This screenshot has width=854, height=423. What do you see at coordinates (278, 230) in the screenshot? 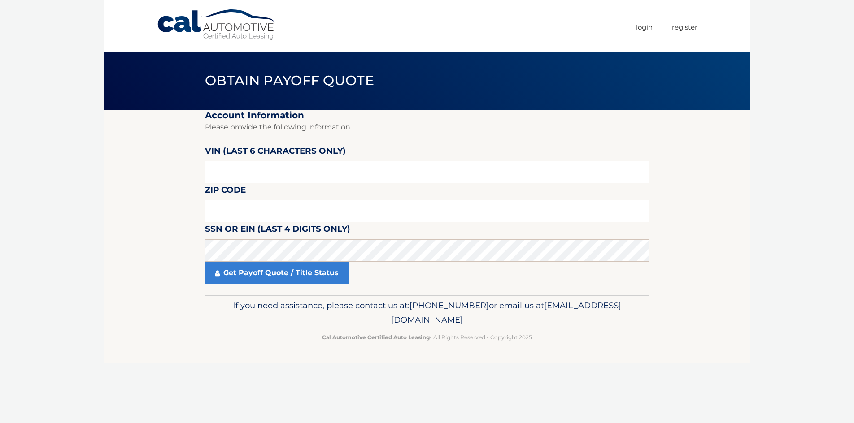
I see `label: SSN or EIN (last 4 digits only)` at bounding box center [278, 230].